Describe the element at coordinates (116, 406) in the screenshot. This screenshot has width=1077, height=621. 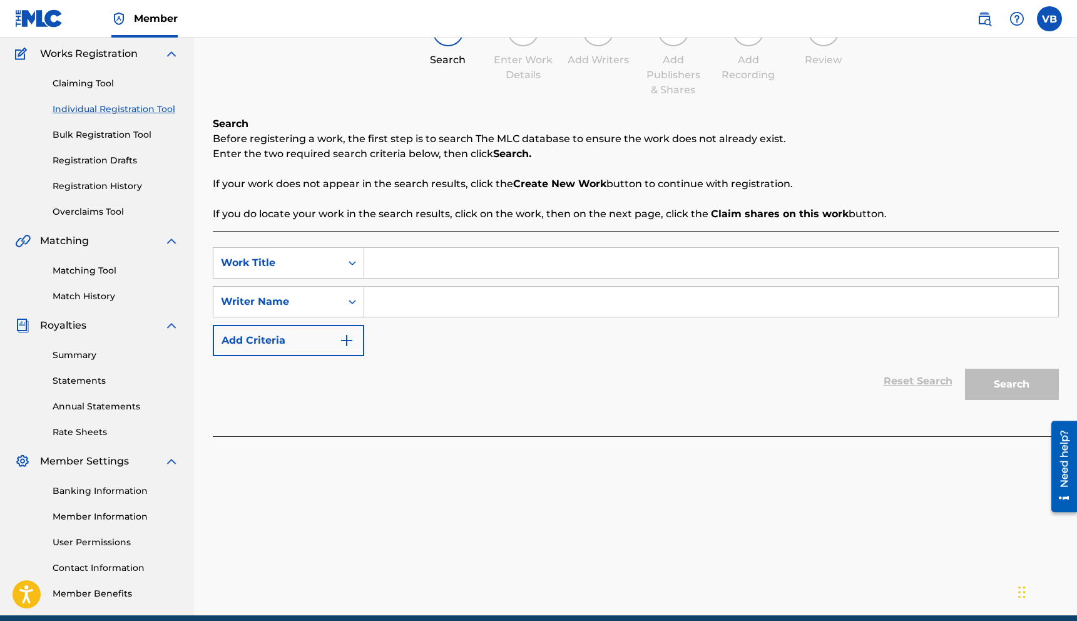
I see `a: Annual Statements` at that location.